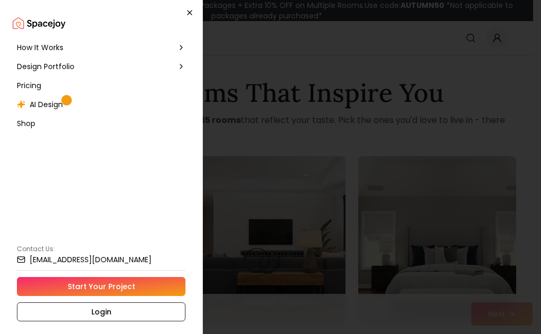 The height and width of the screenshot is (334, 541). Describe the element at coordinates (39, 23) in the screenshot. I see `a: Spacejoy` at that location.